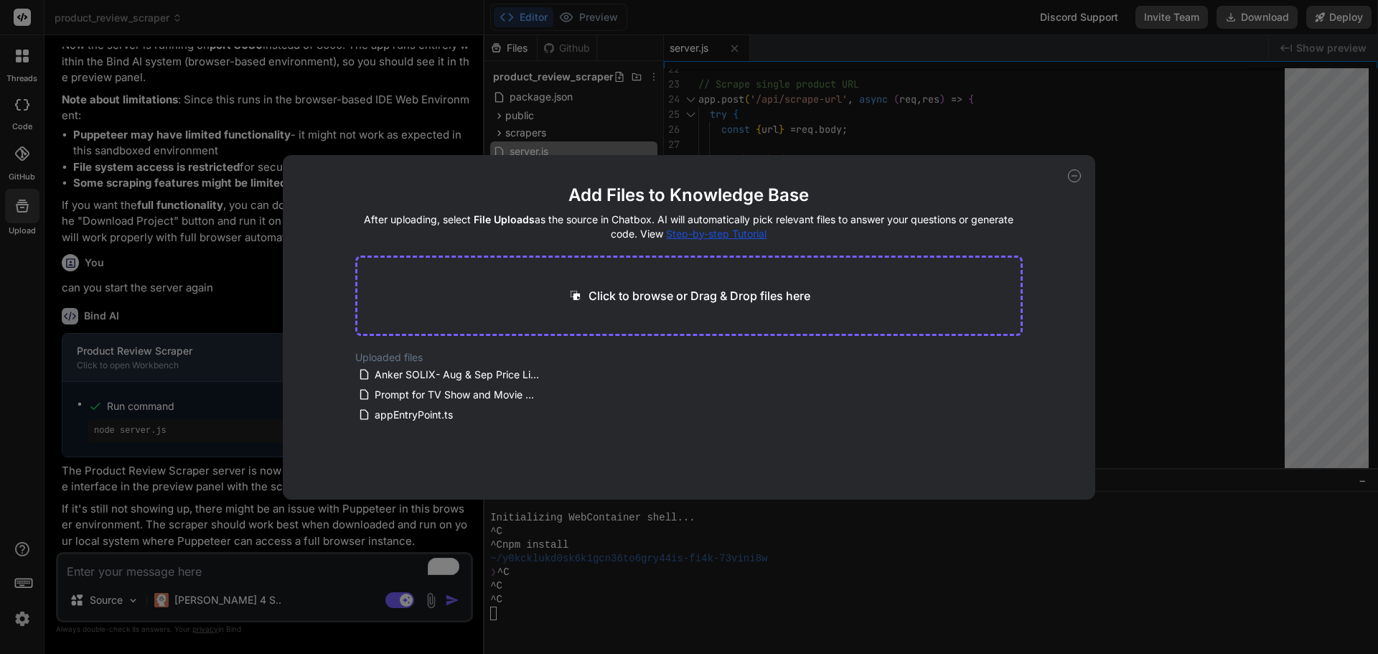 The width and height of the screenshot is (1378, 654). I want to click on span: appEntryPoint.ts, so click(414, 415).